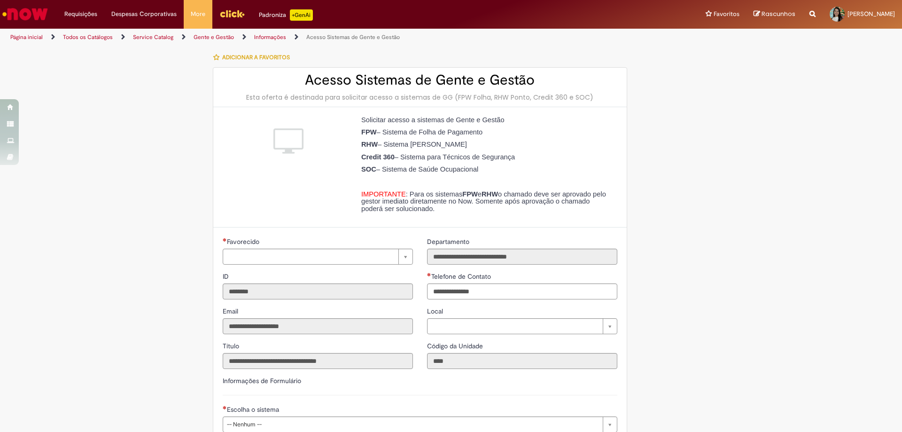  What do you see at coordinates (244, 242) in the screenshot?
I see `span: Necessários - Favorecido` at bounding box center [244, 242].